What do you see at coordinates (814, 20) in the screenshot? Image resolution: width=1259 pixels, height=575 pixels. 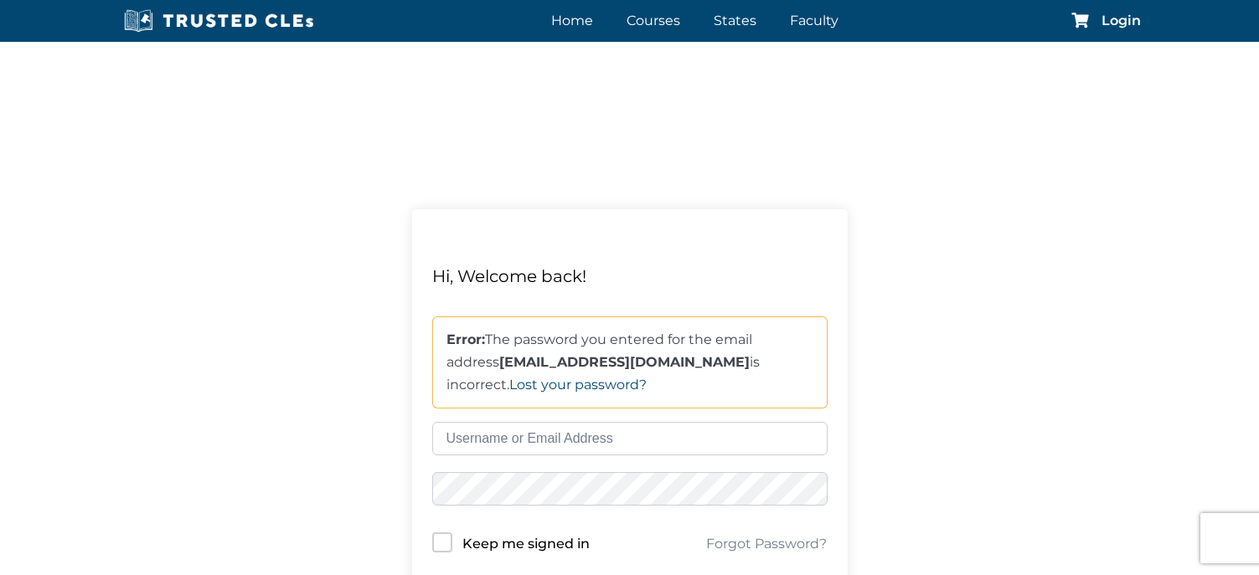 I see `a: Faculty` at bounding box center [814, 20].